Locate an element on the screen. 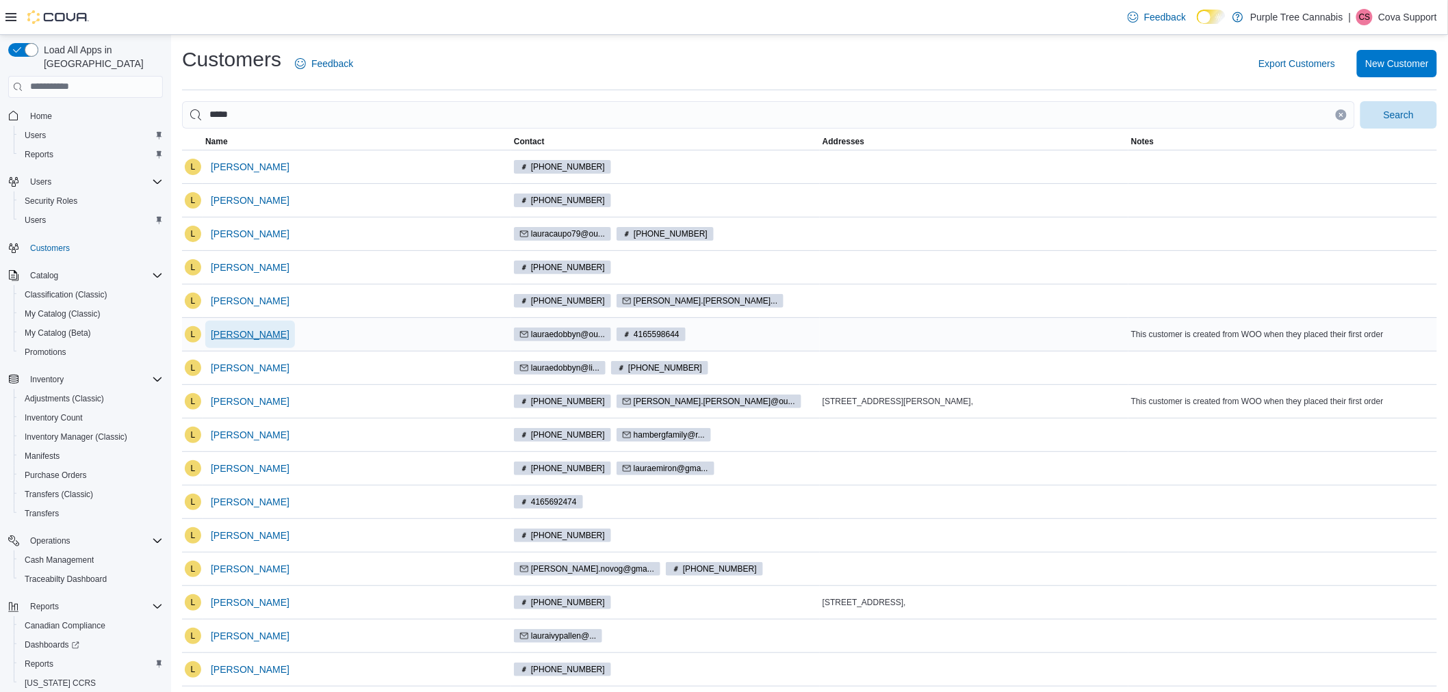 Image resolution: width=1448 pixels, height=692 pixels. img: Cova is located at coordinates (58, 17).